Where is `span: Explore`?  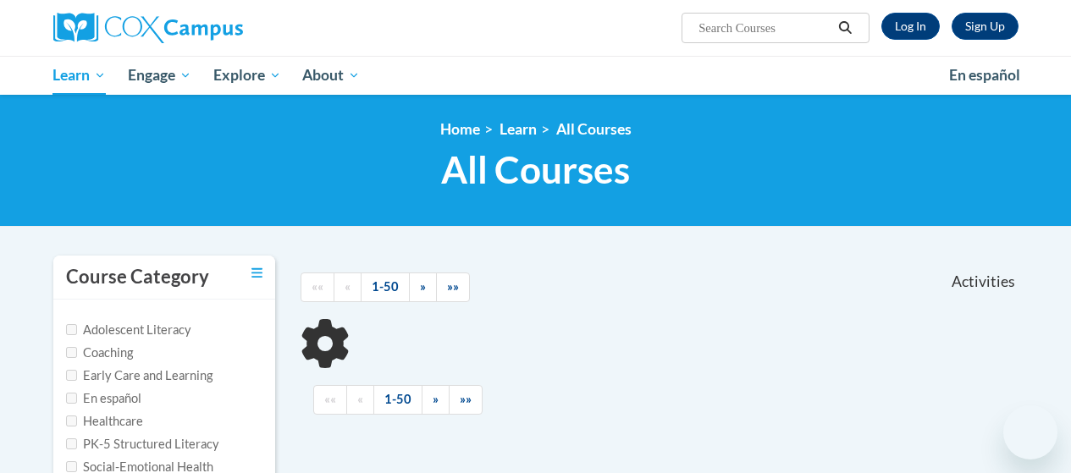 span: Explore is located at coordinates (247, 75).